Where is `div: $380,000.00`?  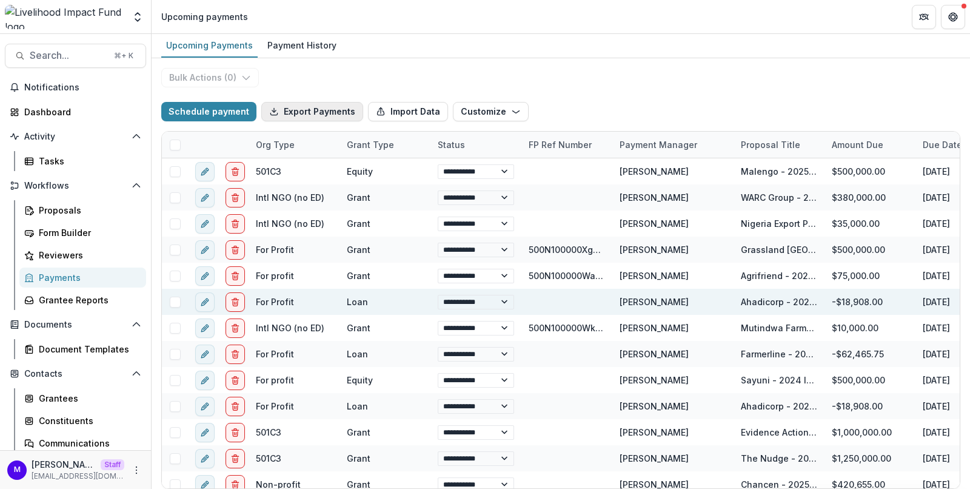 div: $380,000.00 is located at coordinates (870, 197).